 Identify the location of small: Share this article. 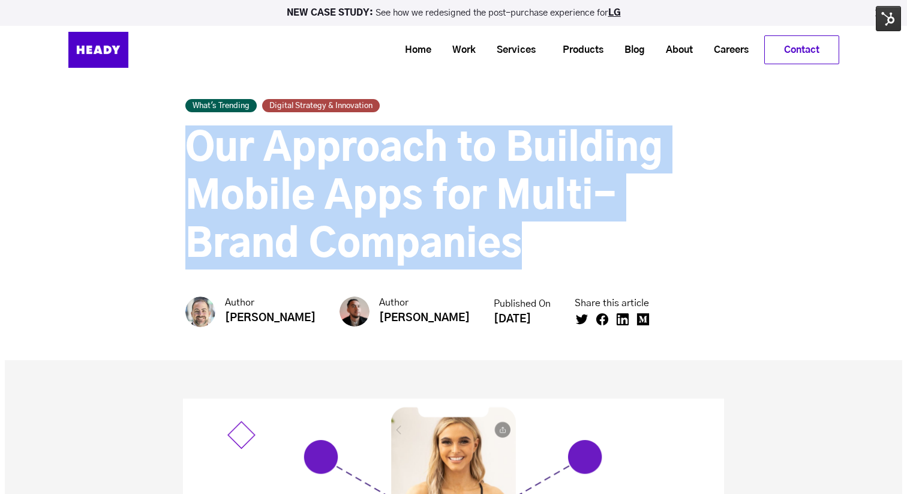
(616, 303).